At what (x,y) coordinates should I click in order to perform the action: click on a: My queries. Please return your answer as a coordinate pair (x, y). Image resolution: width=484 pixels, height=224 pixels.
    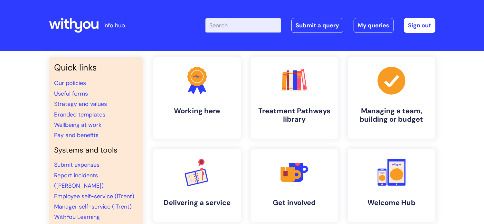
    Looking at the image, I should click on (374, 25).